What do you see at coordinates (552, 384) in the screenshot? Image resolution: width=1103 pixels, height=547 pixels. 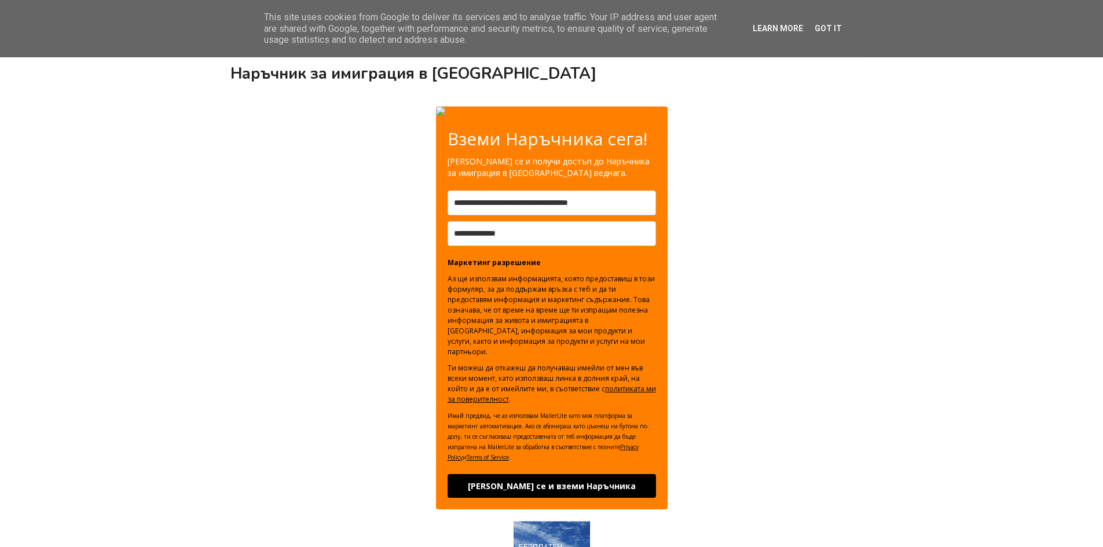 I see `p: Ти можеш да откажеш да получаваш имейли от мен във всеки момент, като използваш линка в долния кр...` at bounding box center [552, 384].